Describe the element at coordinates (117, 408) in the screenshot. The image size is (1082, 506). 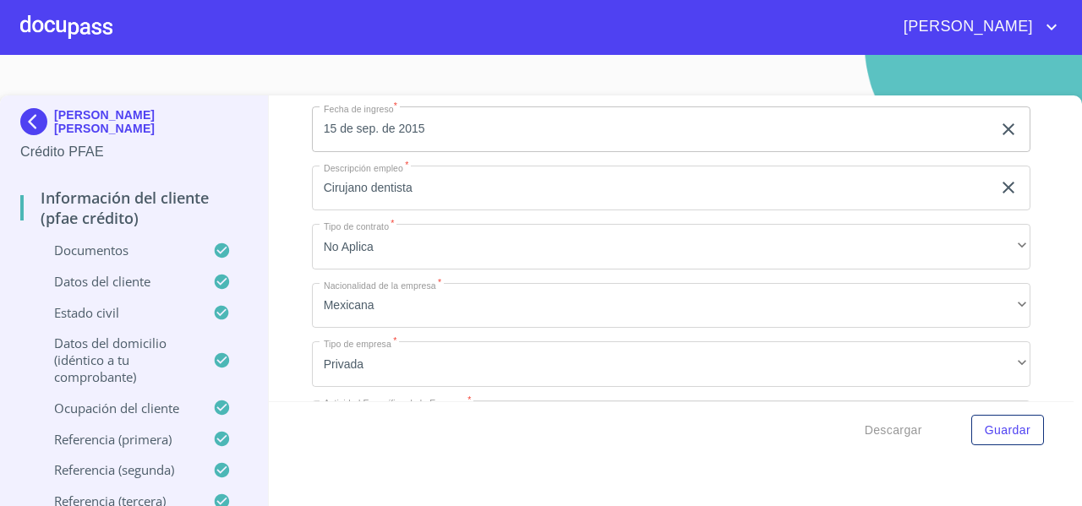
I see `p: Ocupación del Cliente` at that location.